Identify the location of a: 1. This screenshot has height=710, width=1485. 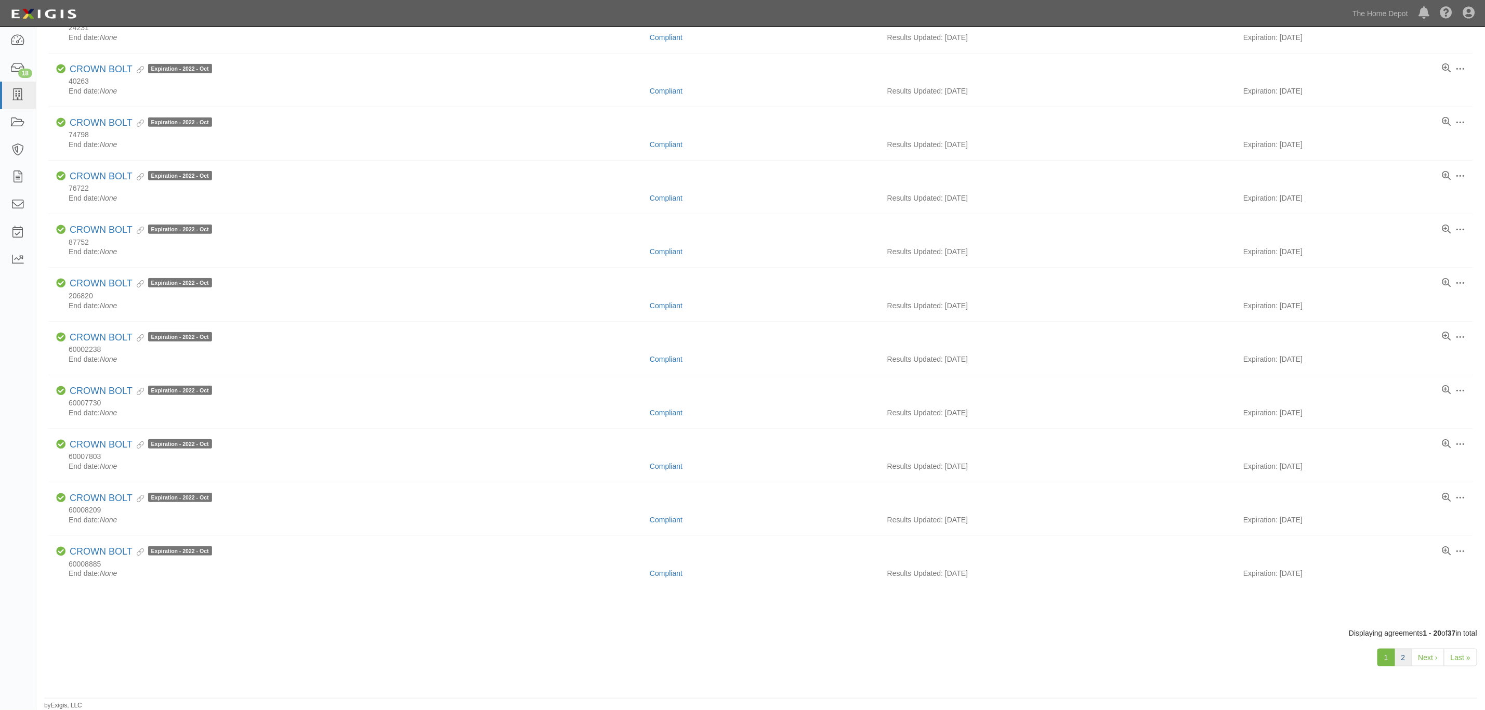
(1386, 657).